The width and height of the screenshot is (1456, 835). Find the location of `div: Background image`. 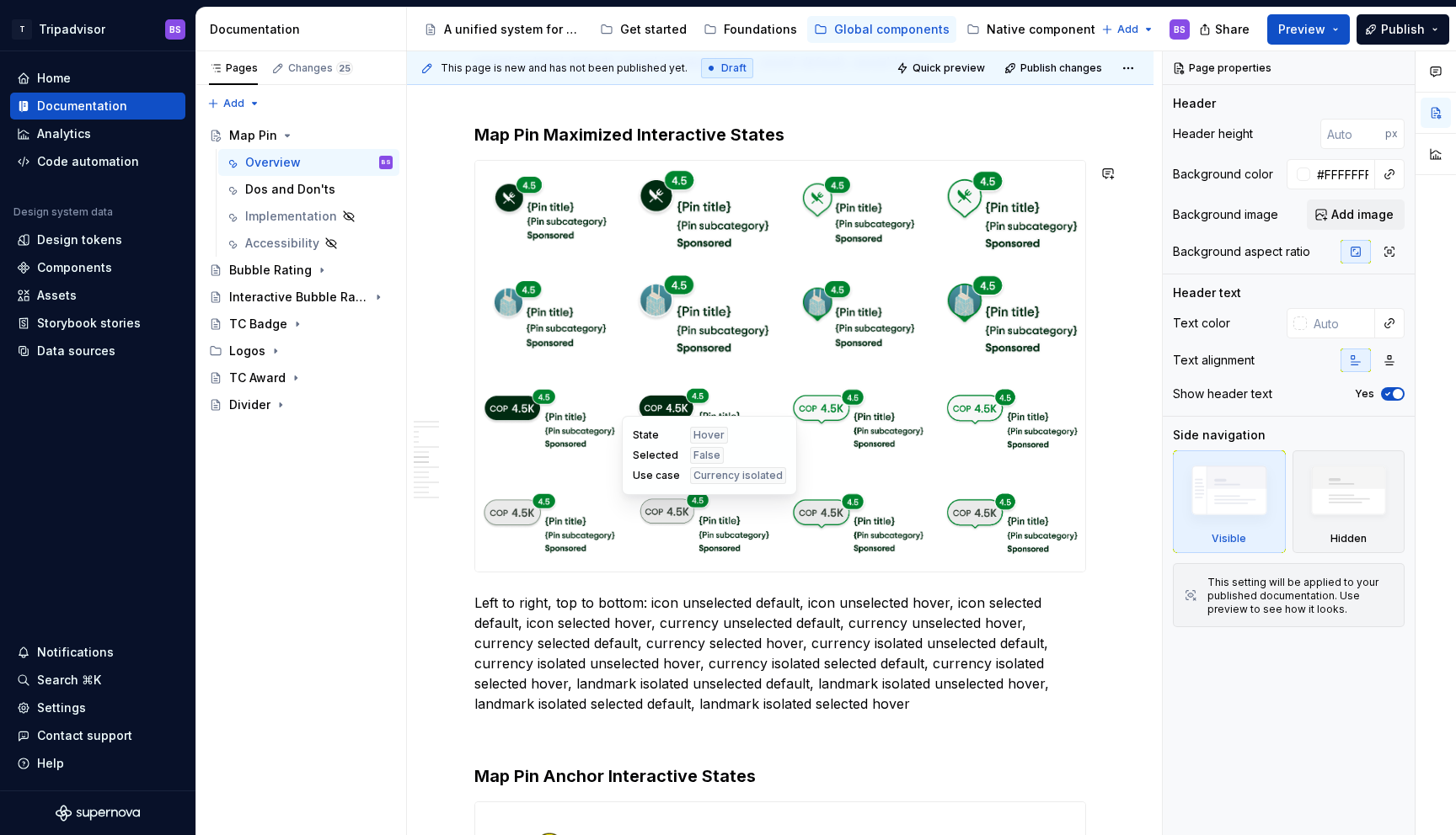

div: Background image is located at coordinates (1225, 214).